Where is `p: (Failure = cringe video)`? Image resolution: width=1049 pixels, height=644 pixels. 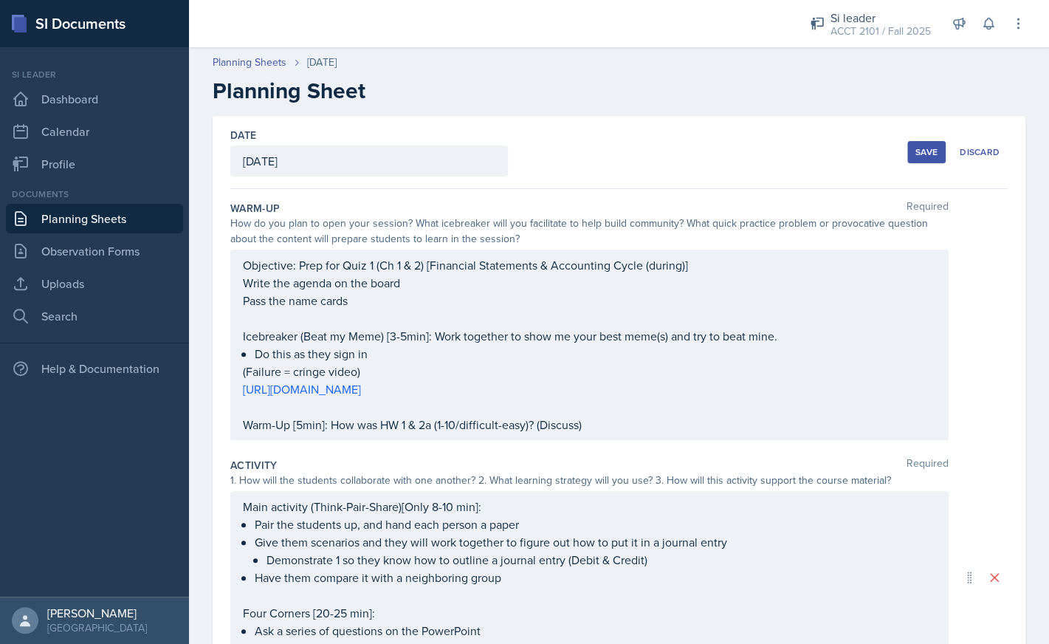
p: (Failure = cringe video) is located at coordinates (589, 371).